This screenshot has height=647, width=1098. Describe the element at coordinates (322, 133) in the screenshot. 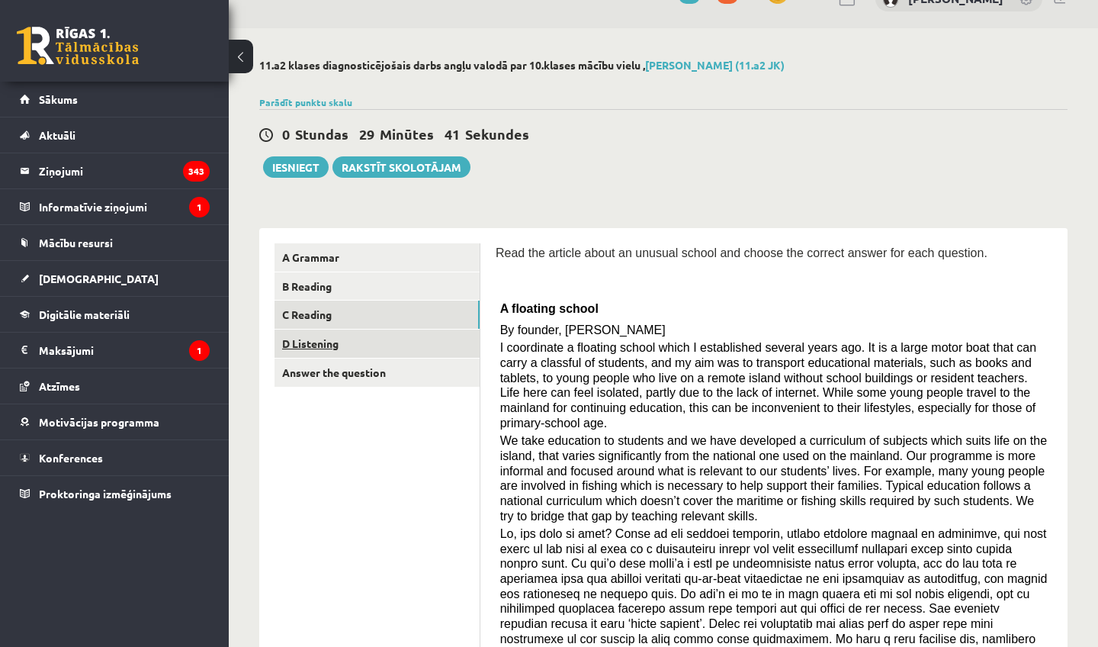

I see `span: Stundas` at that location.